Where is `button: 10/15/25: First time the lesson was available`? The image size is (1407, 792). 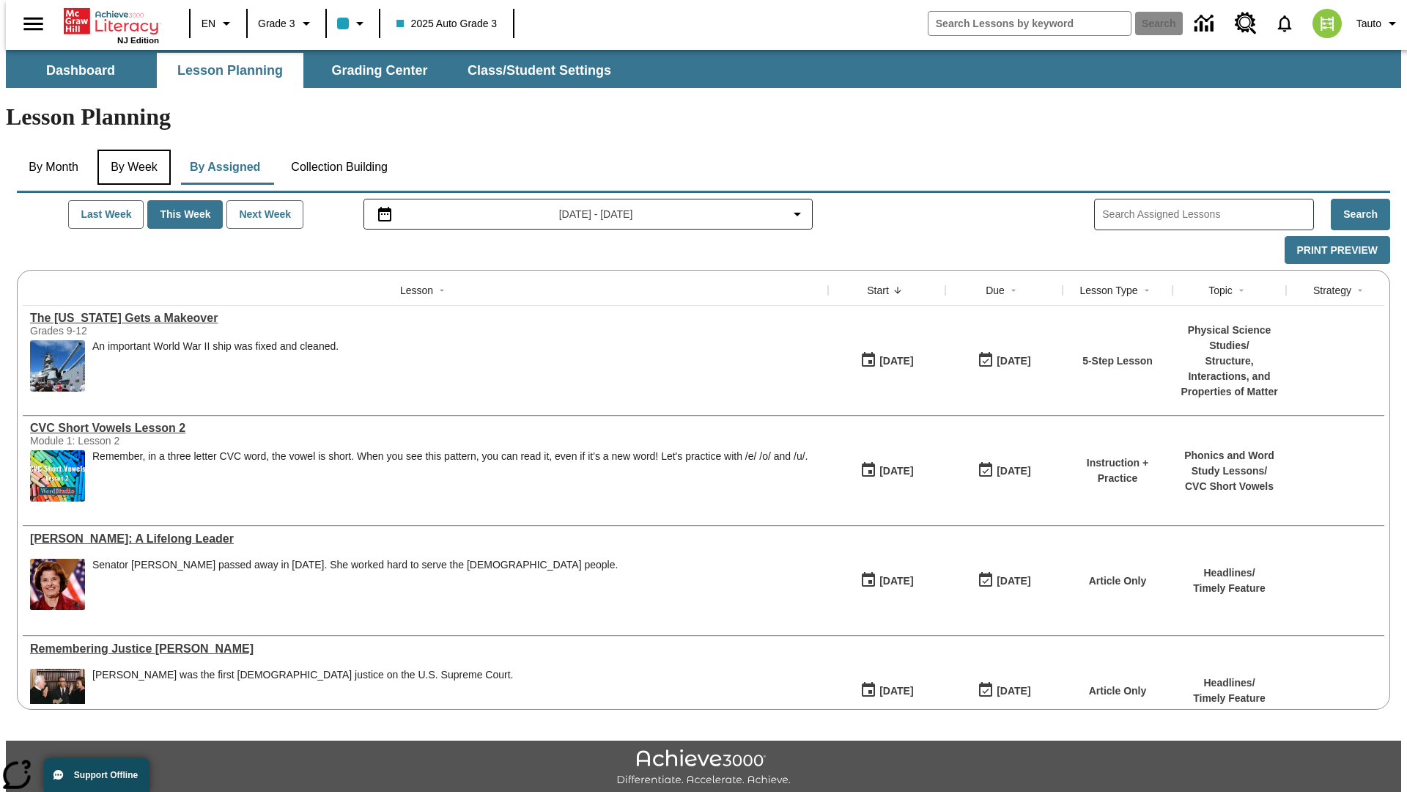
button: 10/15/25: First time the lesson was available is located at coordinates (887, 361).